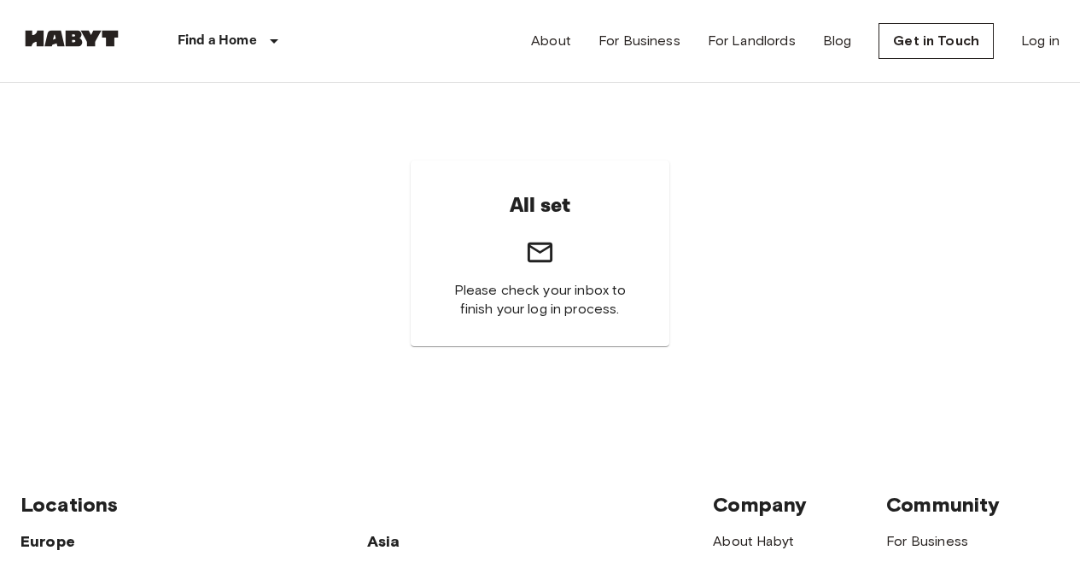  I want to click on a: About, so click(551, 41).